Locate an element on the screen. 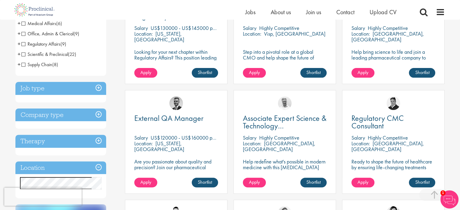 The image size is (460, 210). div: Job type is located at coordinates (61, 88).